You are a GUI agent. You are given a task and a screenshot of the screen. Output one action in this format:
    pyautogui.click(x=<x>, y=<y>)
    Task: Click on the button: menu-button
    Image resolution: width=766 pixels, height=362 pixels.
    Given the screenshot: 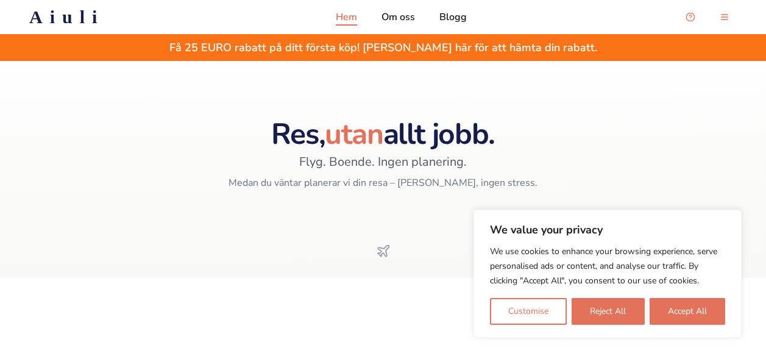 What is the action you would take?
    pyautogui.click(x=725, y=17)
    